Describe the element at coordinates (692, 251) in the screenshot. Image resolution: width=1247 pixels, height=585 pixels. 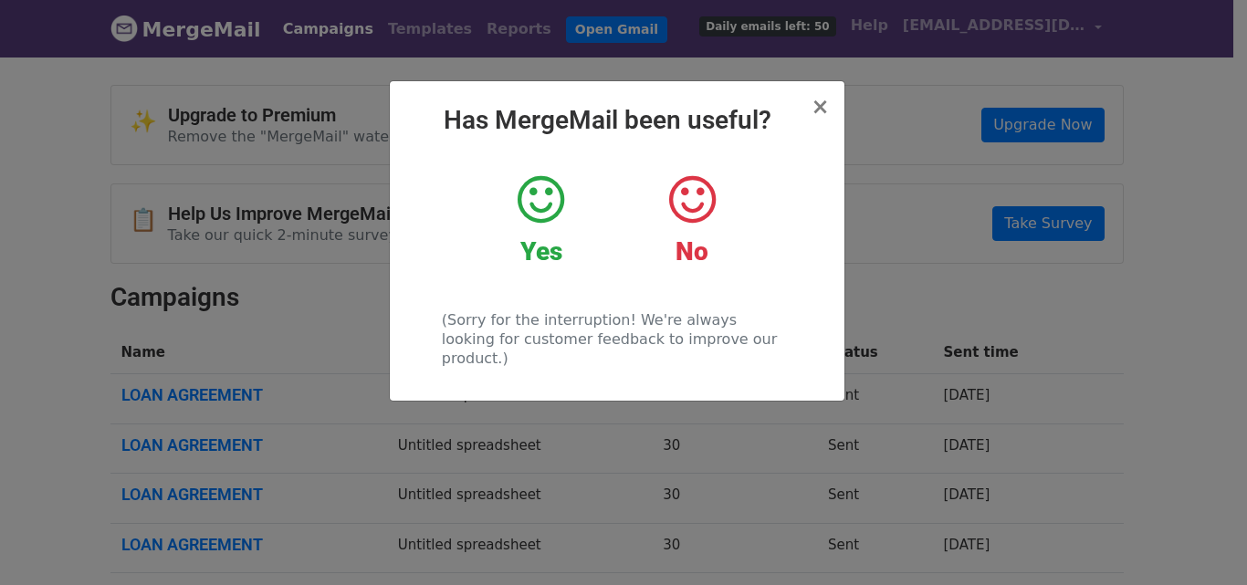
I see `strong: No` at that location.